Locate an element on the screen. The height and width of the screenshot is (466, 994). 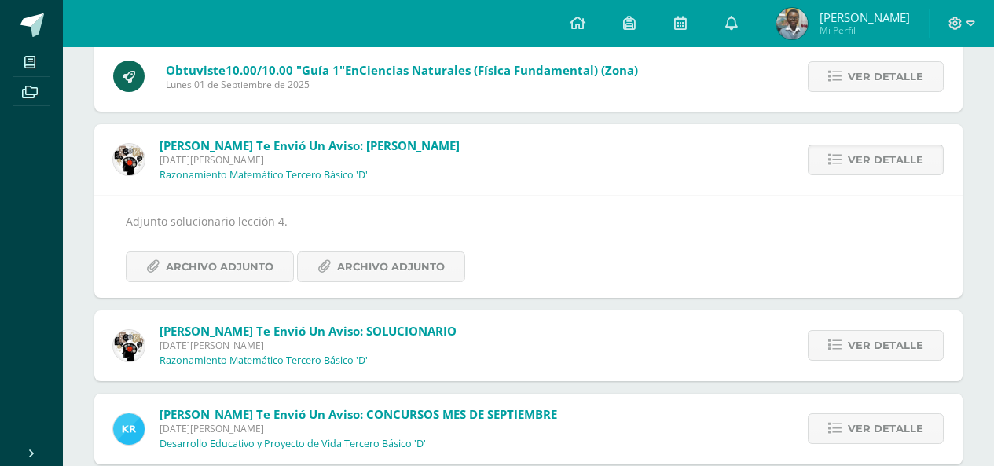
span: Obtuviste en is located at coordinates (402, 70).